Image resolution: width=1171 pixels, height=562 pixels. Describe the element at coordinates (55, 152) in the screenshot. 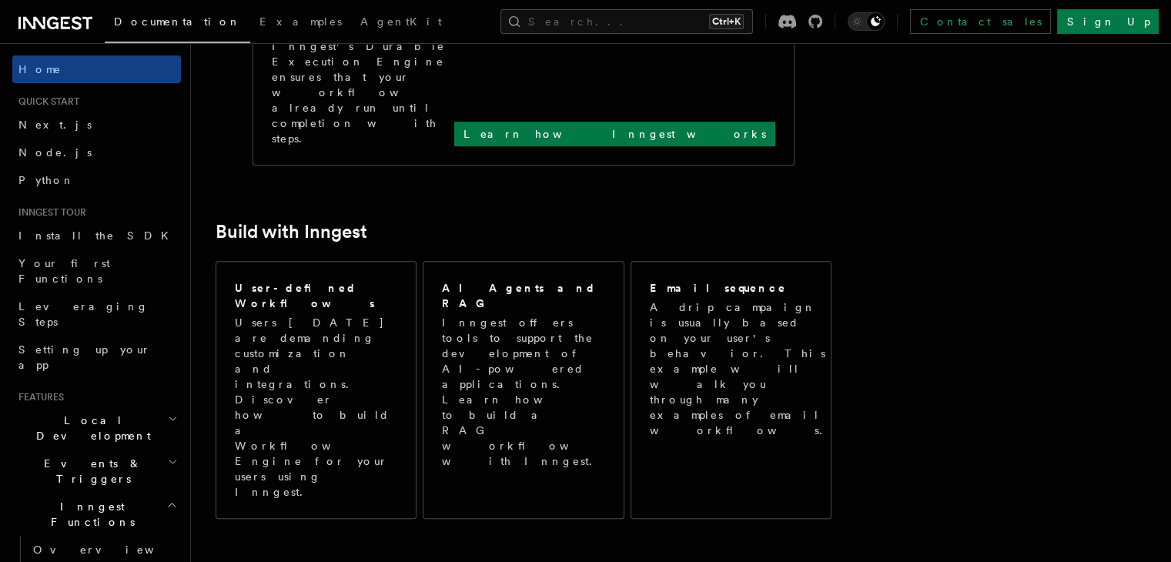

I see `span: Node.js` at that location.